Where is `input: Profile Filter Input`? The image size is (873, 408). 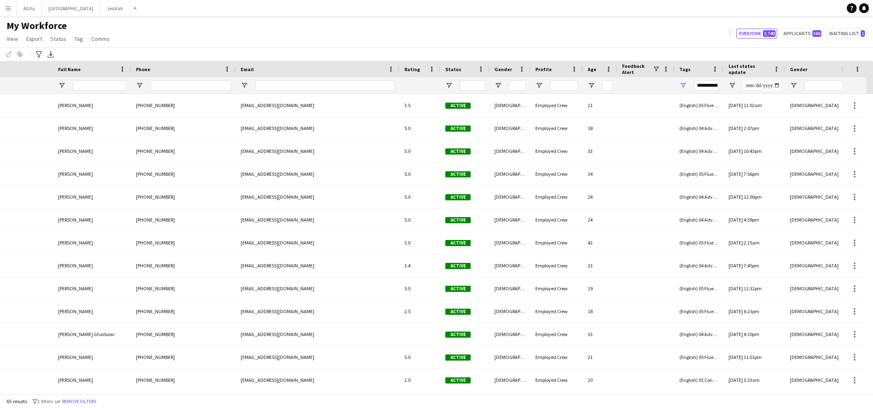
input: Profile Filter Input is located at coordinates (564, 86).